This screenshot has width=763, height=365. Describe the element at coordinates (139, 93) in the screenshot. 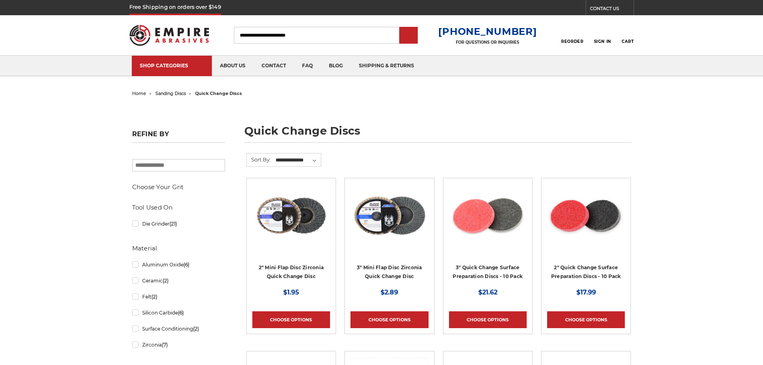

I see `span: home` at that location.